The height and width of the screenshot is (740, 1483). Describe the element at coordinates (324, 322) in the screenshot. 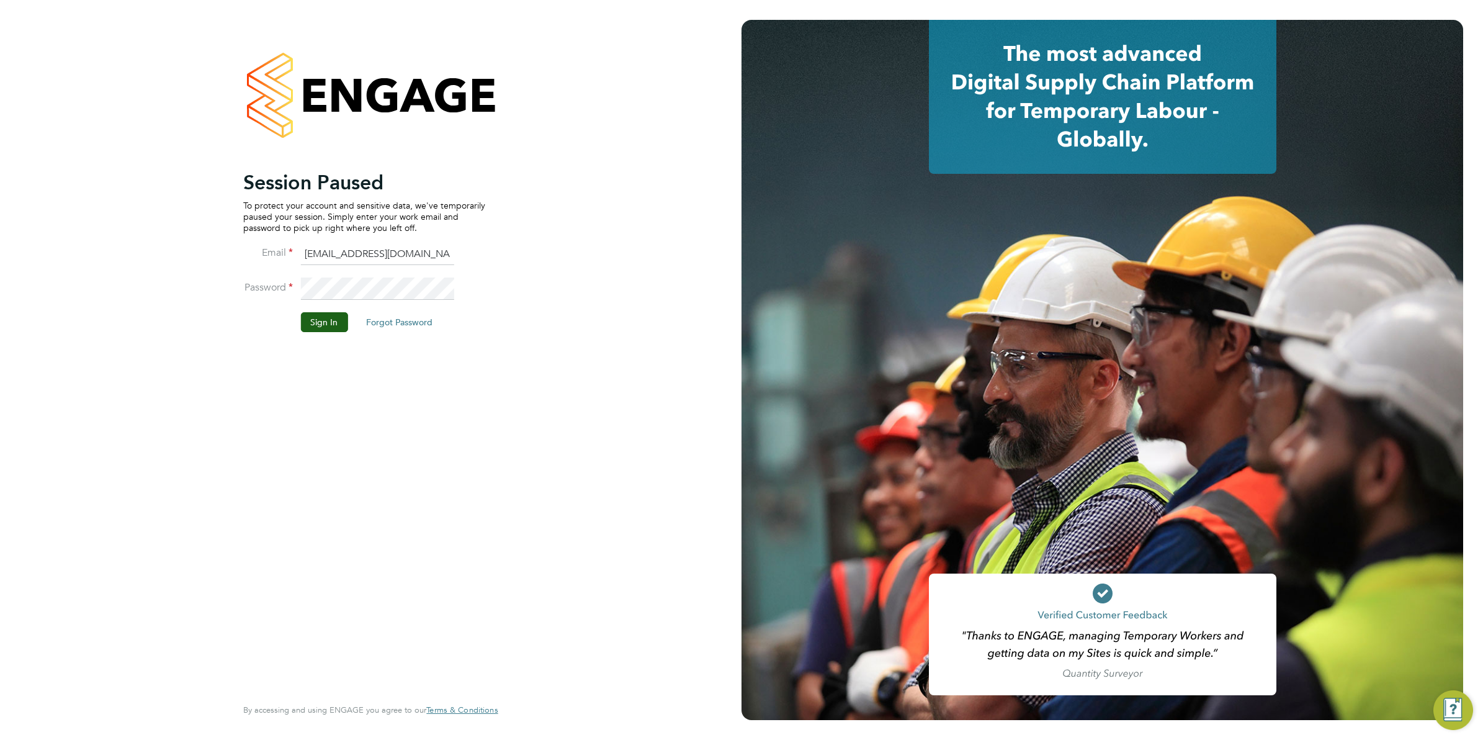

I see `button: Sign In` at that location.